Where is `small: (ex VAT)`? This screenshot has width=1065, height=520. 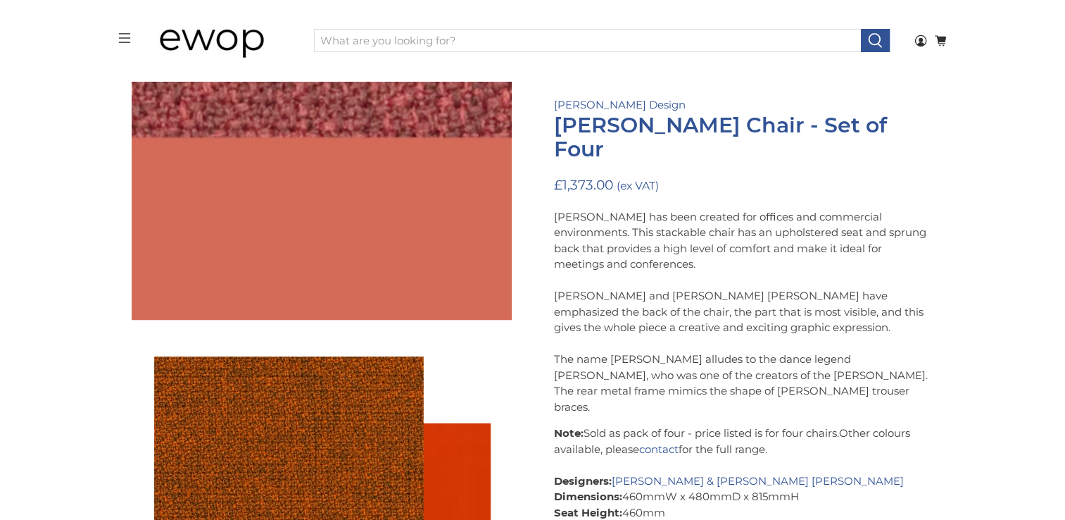
small: (ex VAT) is located at coordinates (638, 185).